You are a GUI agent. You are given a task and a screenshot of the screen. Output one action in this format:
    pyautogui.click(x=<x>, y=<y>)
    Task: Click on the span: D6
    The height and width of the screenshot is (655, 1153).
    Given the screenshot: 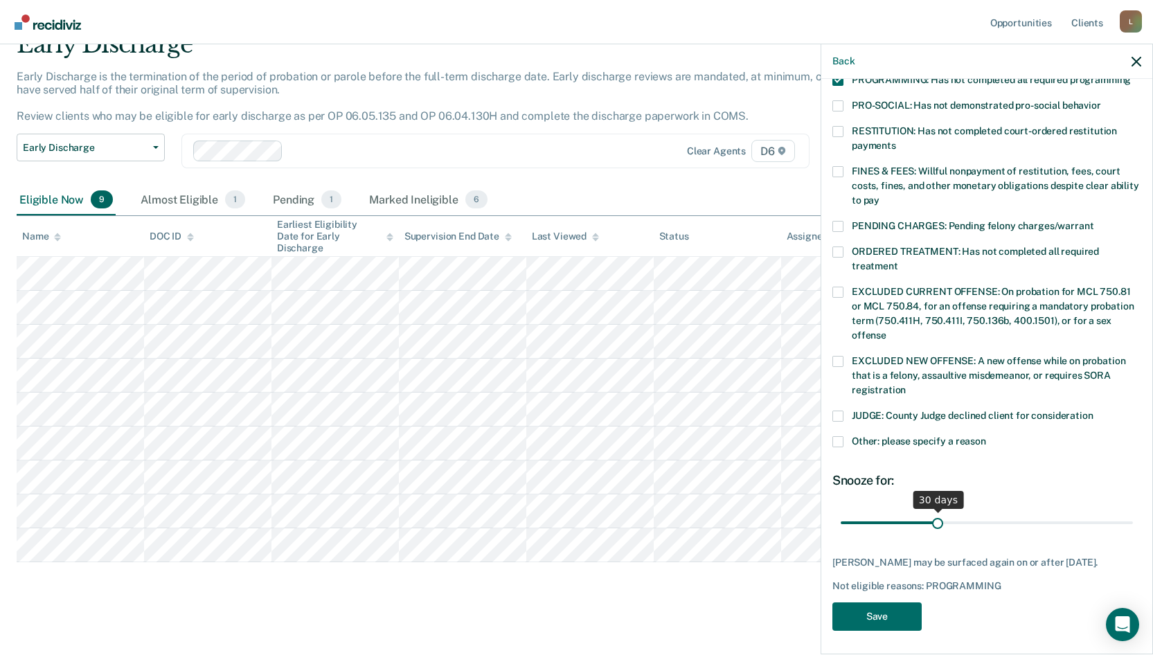 What is the action you would take?
    pyautogui.click(x=773, y=151)
    